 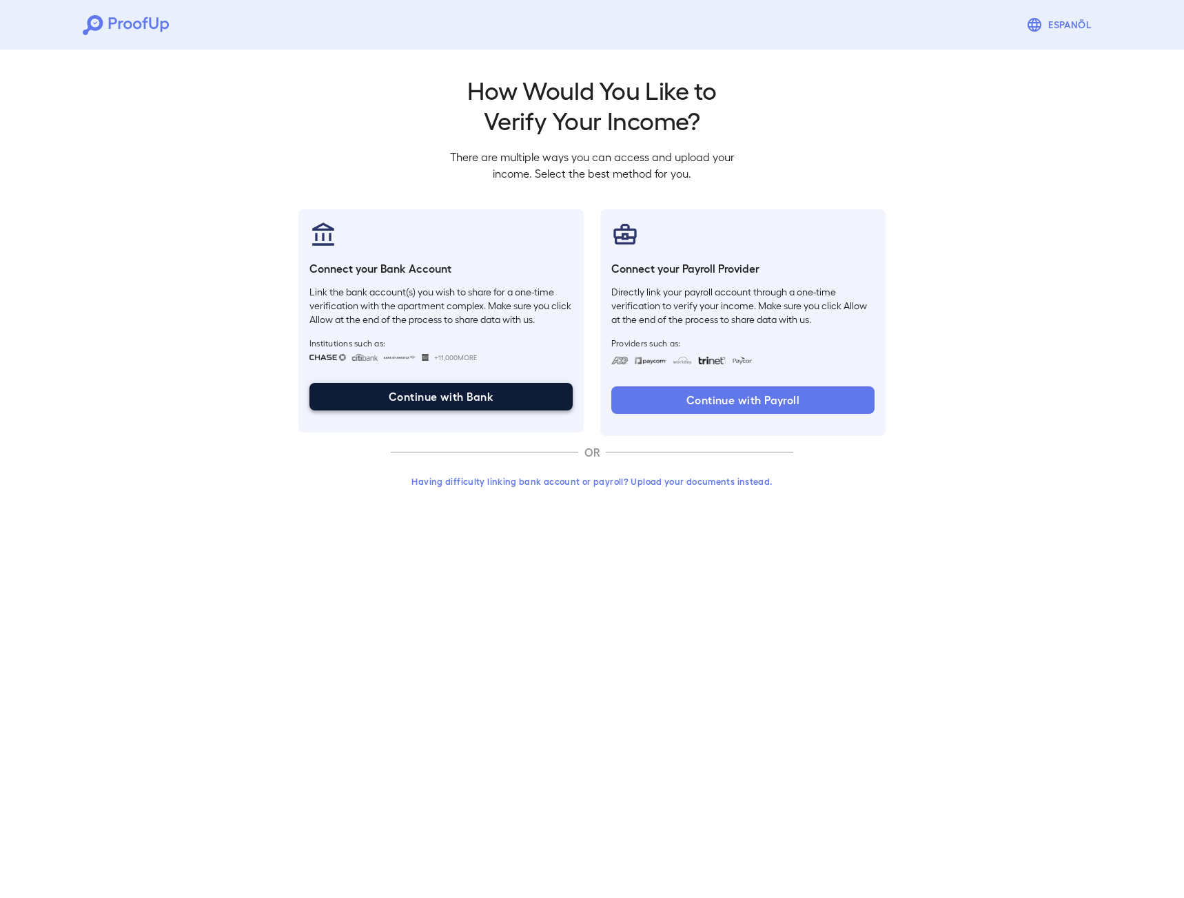 What do you see at coordinates (592, 453) in the screenshot?
I see `p: OR` at bounding box center [592, 453].